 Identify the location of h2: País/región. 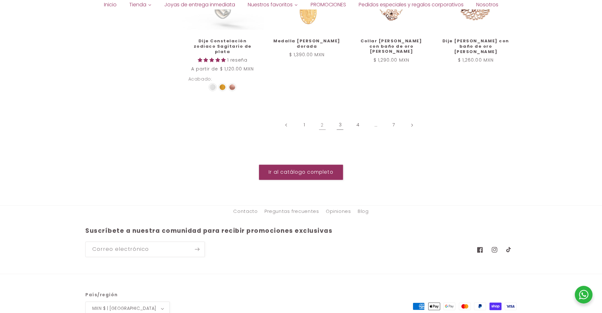
(127, 295).